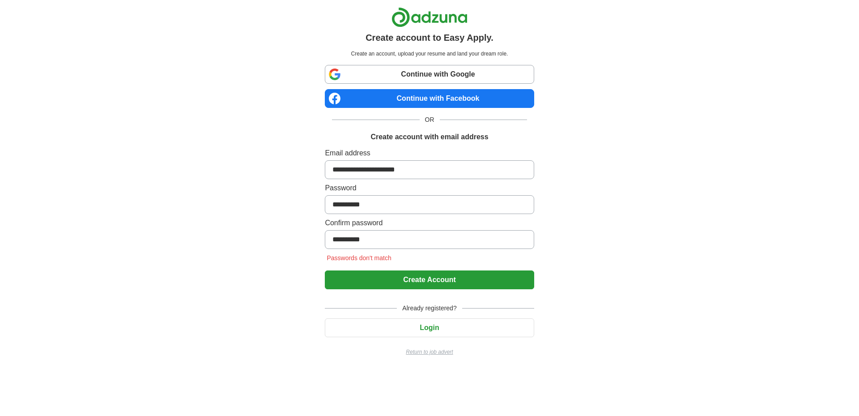 The image size is (859, 416). What do you see at coordinates (429, 352) in the screenshot?
I see `p: Return to job advert` at bounding box center [429, 352].